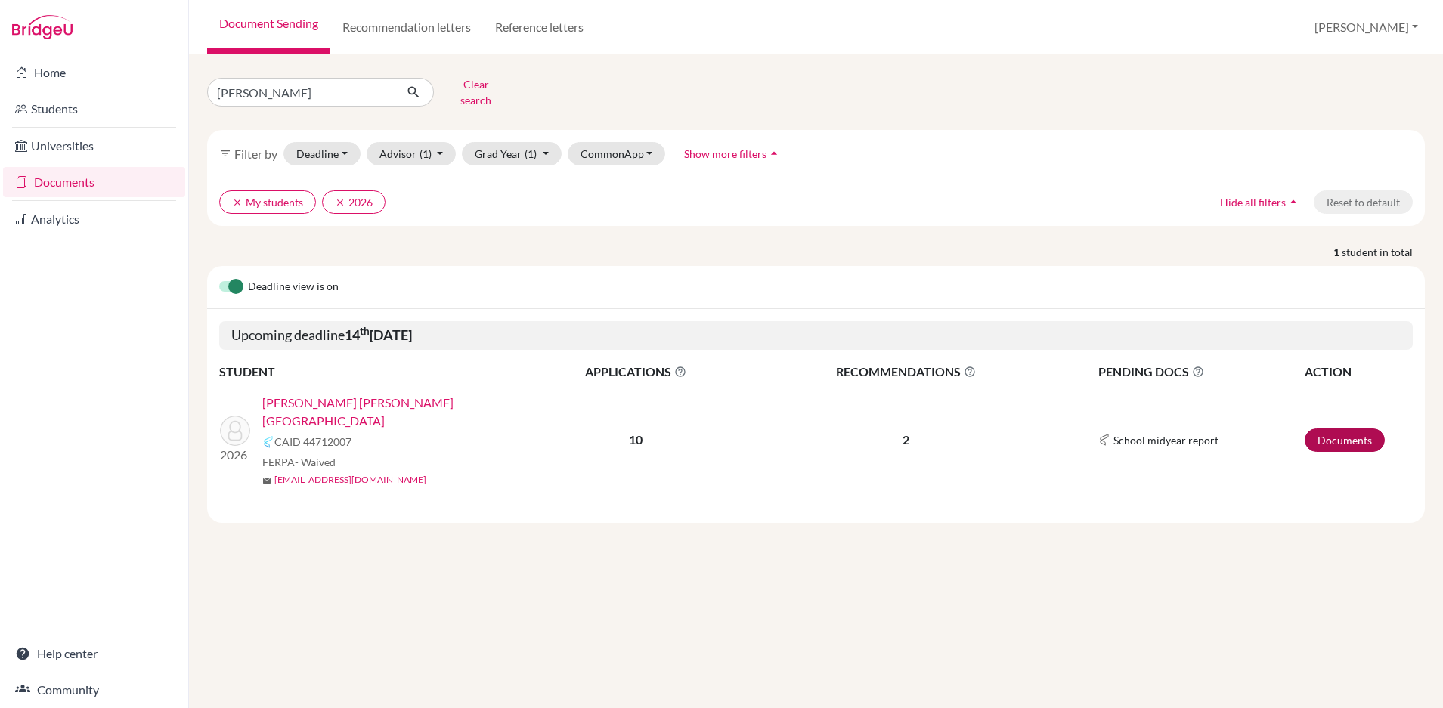 The height and width of the screenshot is (708, 1443). I want to click on span: APPLICATIONS, so click(635, 372).